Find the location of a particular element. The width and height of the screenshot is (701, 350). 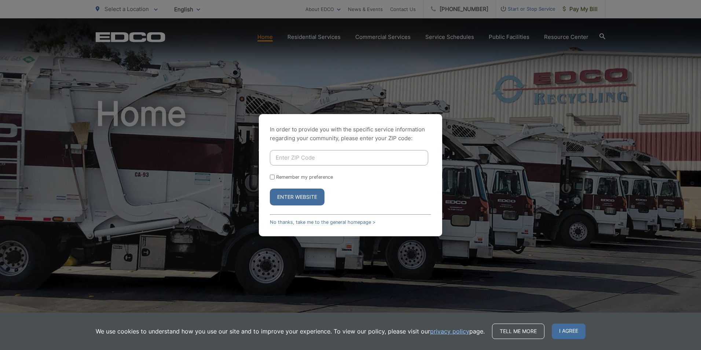

input: Enter ZIP Code is located at coordinates (349, 158).